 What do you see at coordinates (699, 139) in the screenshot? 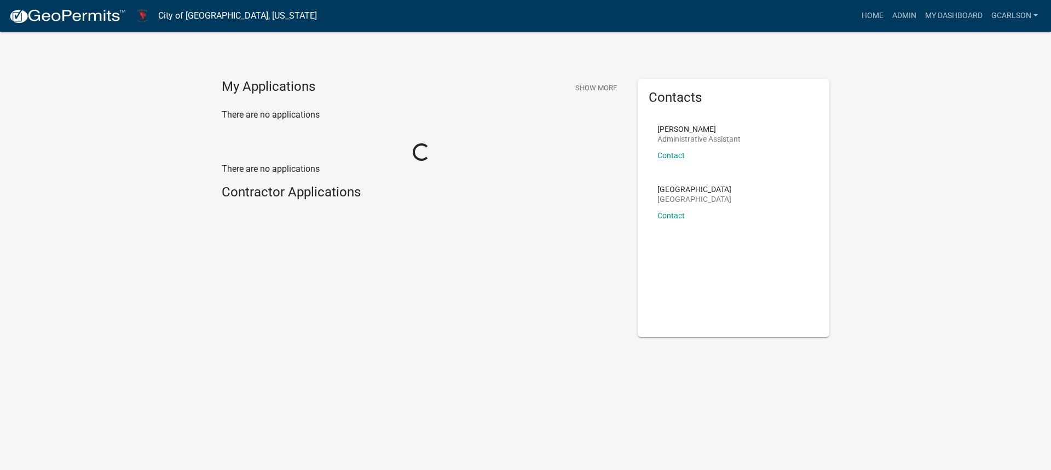
I see `p: Administrative Assistant` at bounding box center [699, 139].